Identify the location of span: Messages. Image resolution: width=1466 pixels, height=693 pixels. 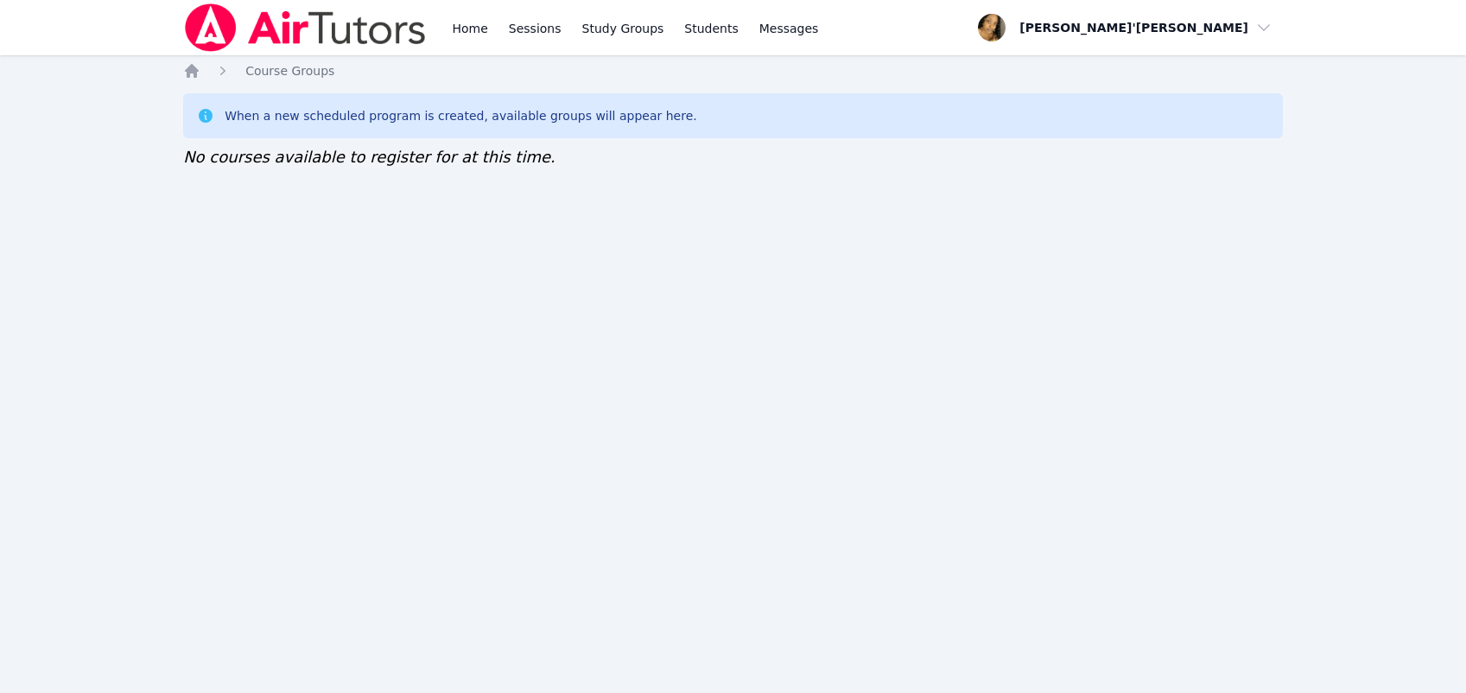
(789, 29).